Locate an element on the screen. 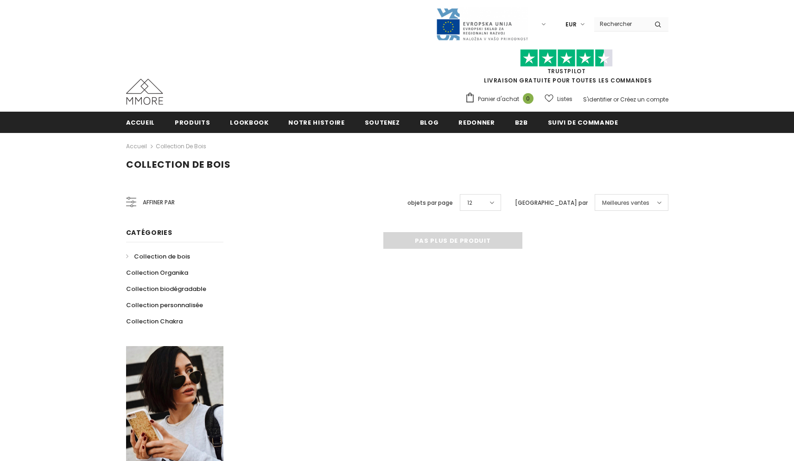 The image size is (794, 461). img: Faites confiance aux étoiles pilotes is located at coordinates (566, 58).